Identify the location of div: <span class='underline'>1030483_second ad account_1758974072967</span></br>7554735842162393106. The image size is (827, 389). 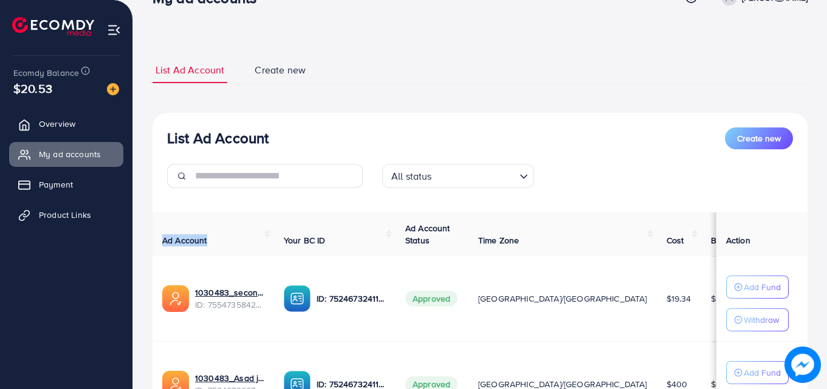
(230, 299).